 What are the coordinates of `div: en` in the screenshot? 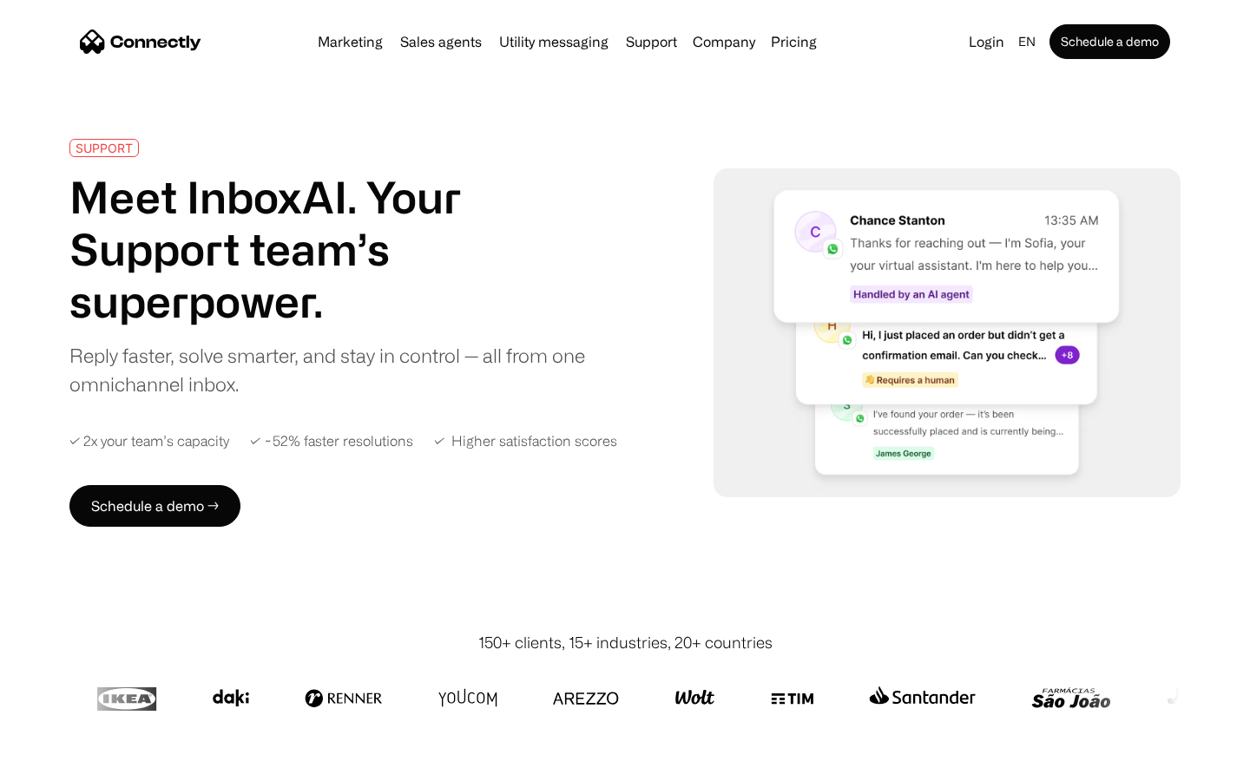 It's located at (1027, 42).